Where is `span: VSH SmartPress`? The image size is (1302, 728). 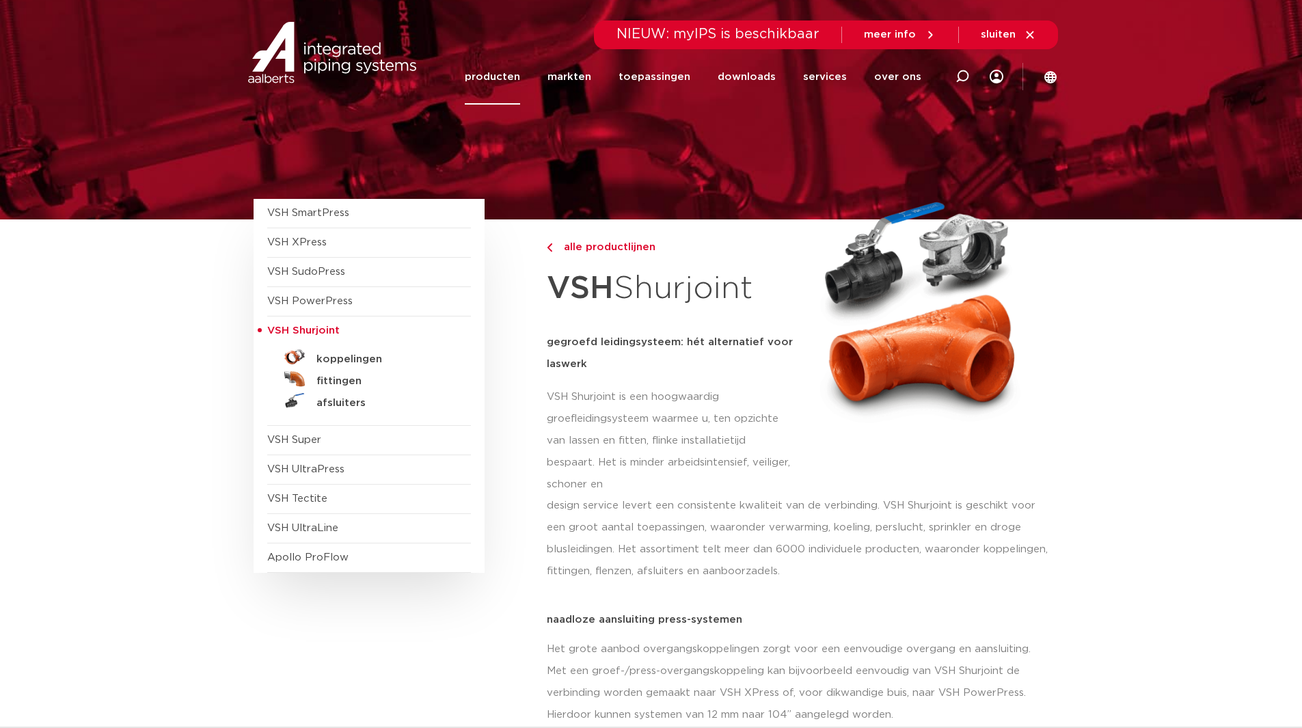 span: VSH SmartPress is located at coordinates (308, 213).